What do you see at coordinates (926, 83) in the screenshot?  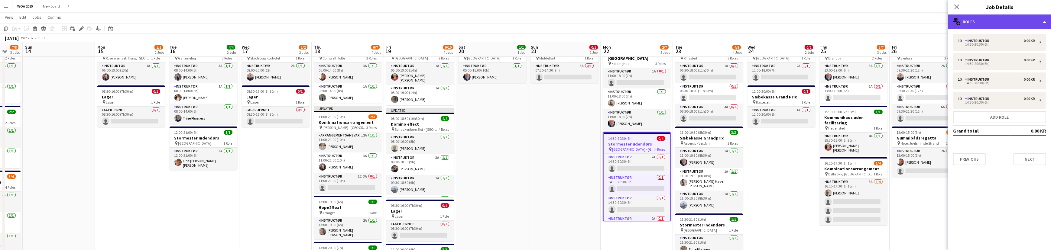 I see `app-job-card: 09:30-21:30 (12h)1/3Fangerne på fortet Værløse3 RolesInstruktør2A1/109:30-21:30 (12h)[PERSON_NAME...` at bounding box center [926, 83].